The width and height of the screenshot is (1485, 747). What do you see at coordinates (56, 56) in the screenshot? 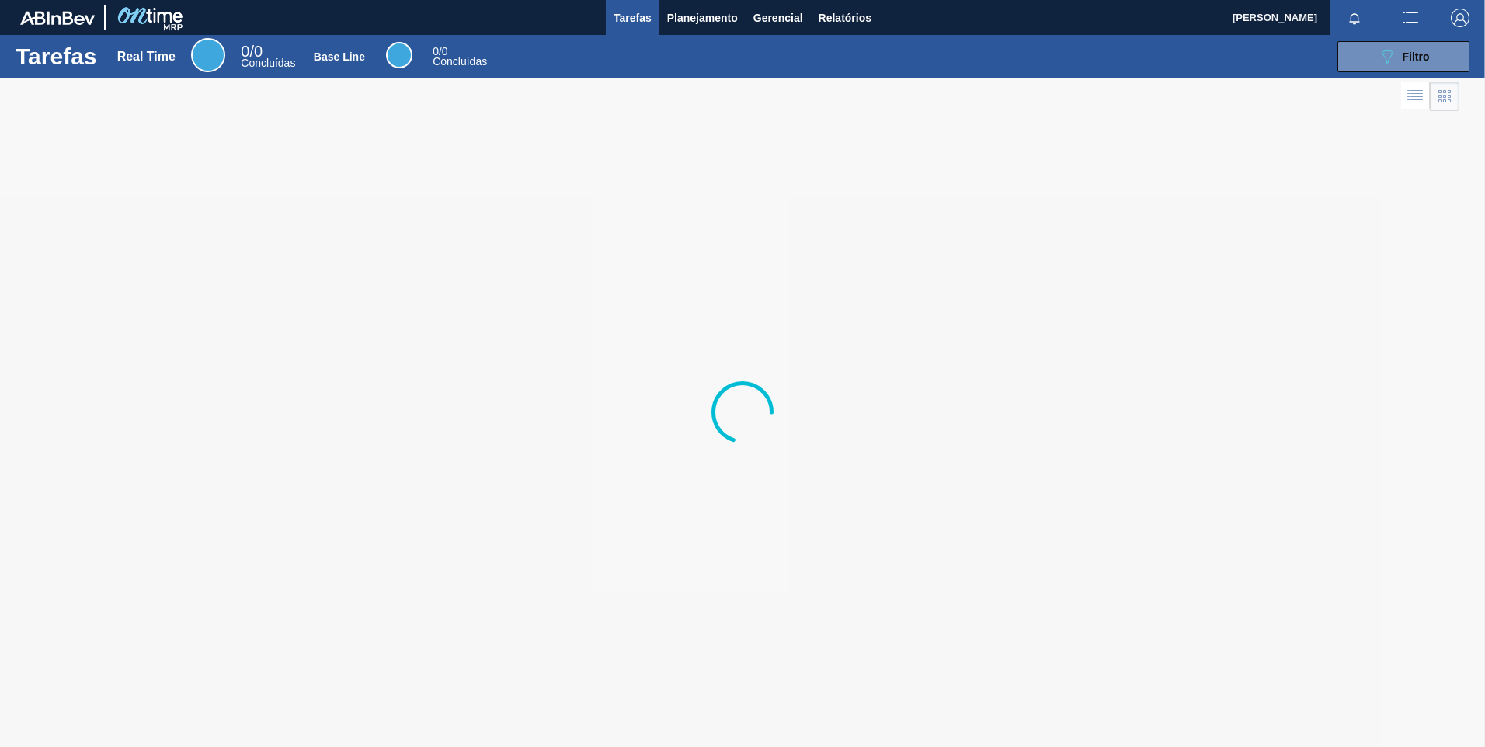
I see `h1: Tarefas` at bounding box center [56, 56].